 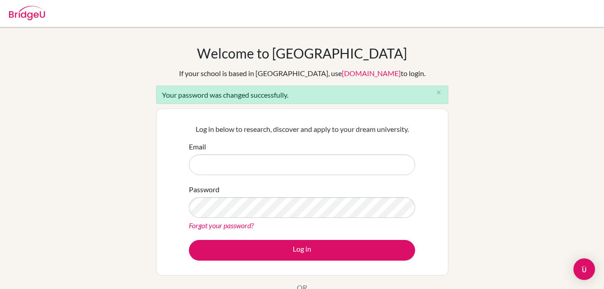 What do you see at coordinates (439, 93) in the screenshot?
I see `button: Close` at bounding box center [439, 93].